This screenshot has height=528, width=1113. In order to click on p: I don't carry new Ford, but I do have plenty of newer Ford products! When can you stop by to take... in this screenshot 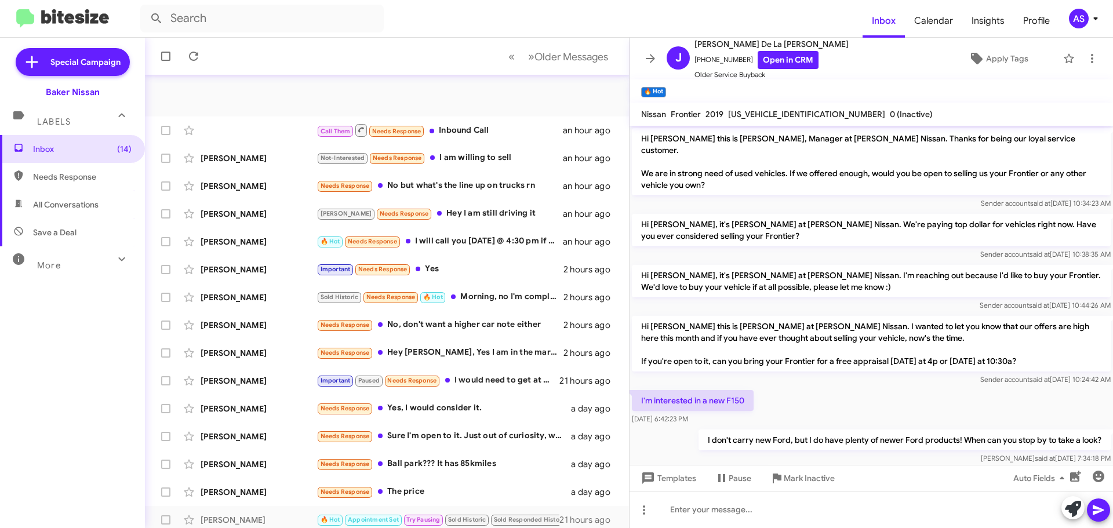, I will do `click(905, 440)`.